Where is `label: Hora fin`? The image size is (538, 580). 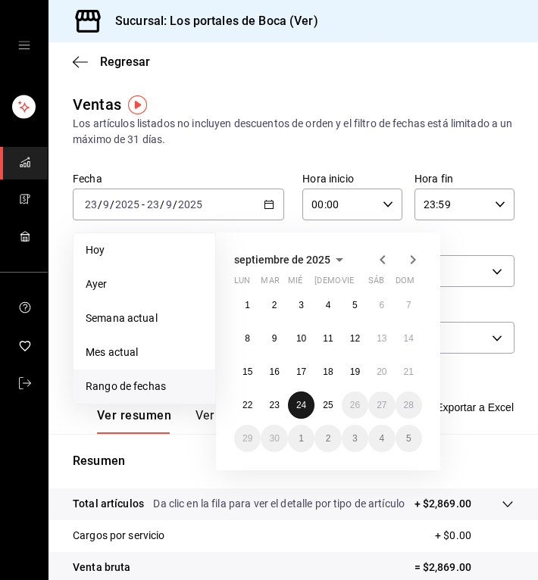 label: Hora fin is located at coordinates (464, 179).